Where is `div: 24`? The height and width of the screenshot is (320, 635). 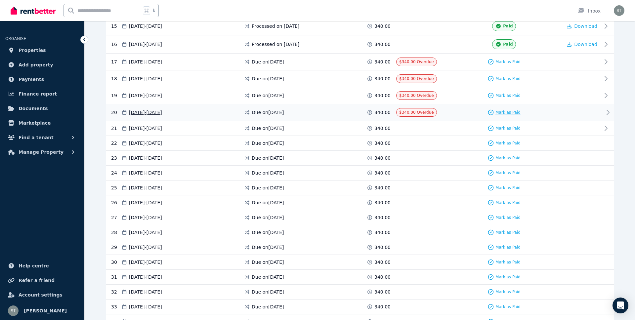
div: 24 is located at coordinates (116, 173).